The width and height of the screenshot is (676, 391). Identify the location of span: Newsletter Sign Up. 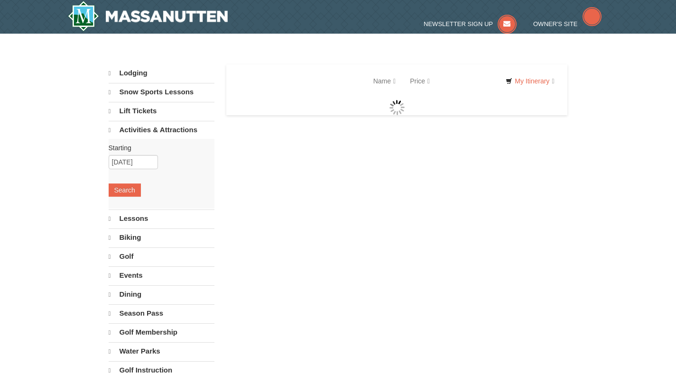
(458, 24).